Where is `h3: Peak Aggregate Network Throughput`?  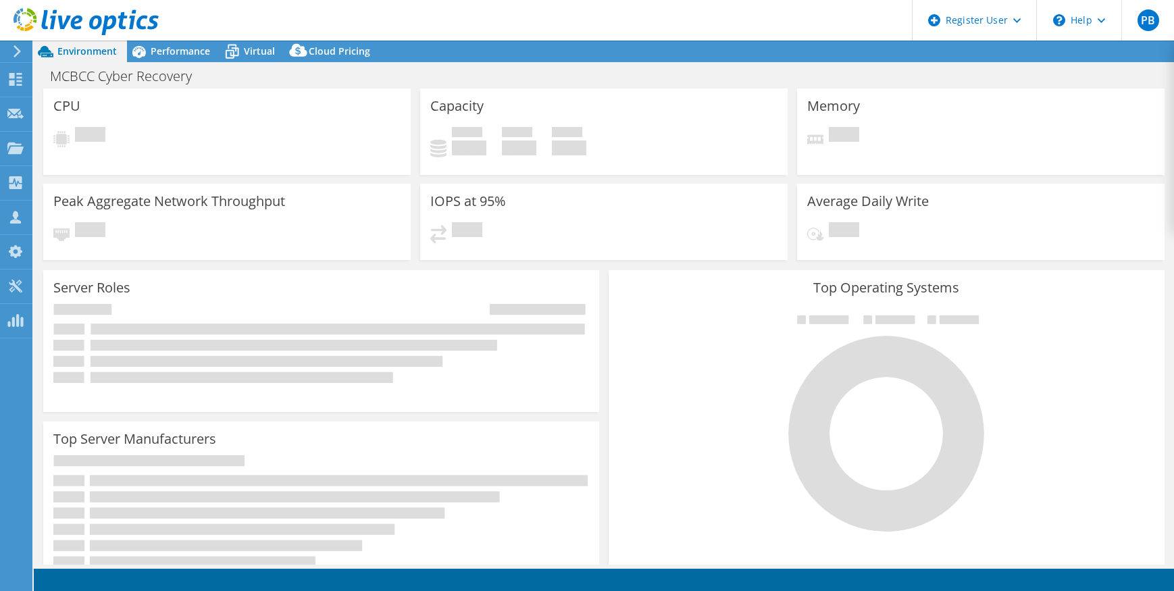
h3: Peak Aggregate Network Throughput is located at coordinates (169, 201).